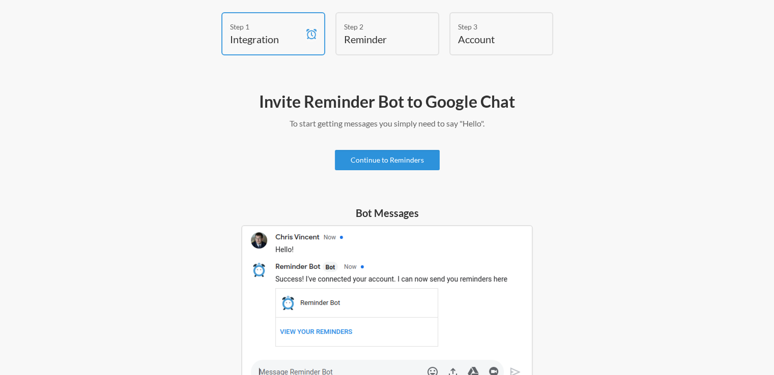 The height and width of the screenshot is (375, 774). Describe the element at coordinates (265, 26) in the screenshot. I see `div: Step 1` at that location.